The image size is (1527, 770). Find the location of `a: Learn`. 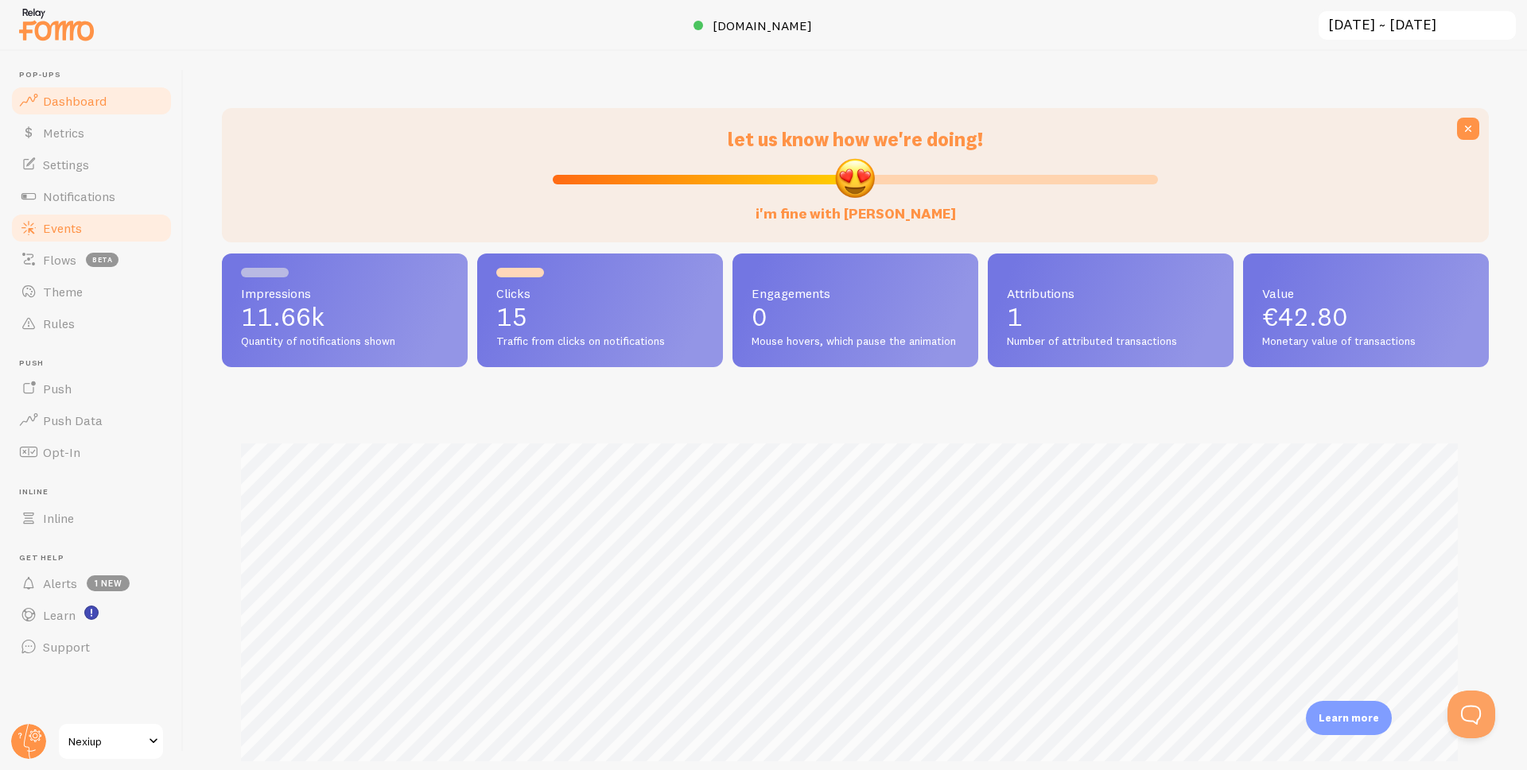

a: Learn is located at coordinates (91, 615).